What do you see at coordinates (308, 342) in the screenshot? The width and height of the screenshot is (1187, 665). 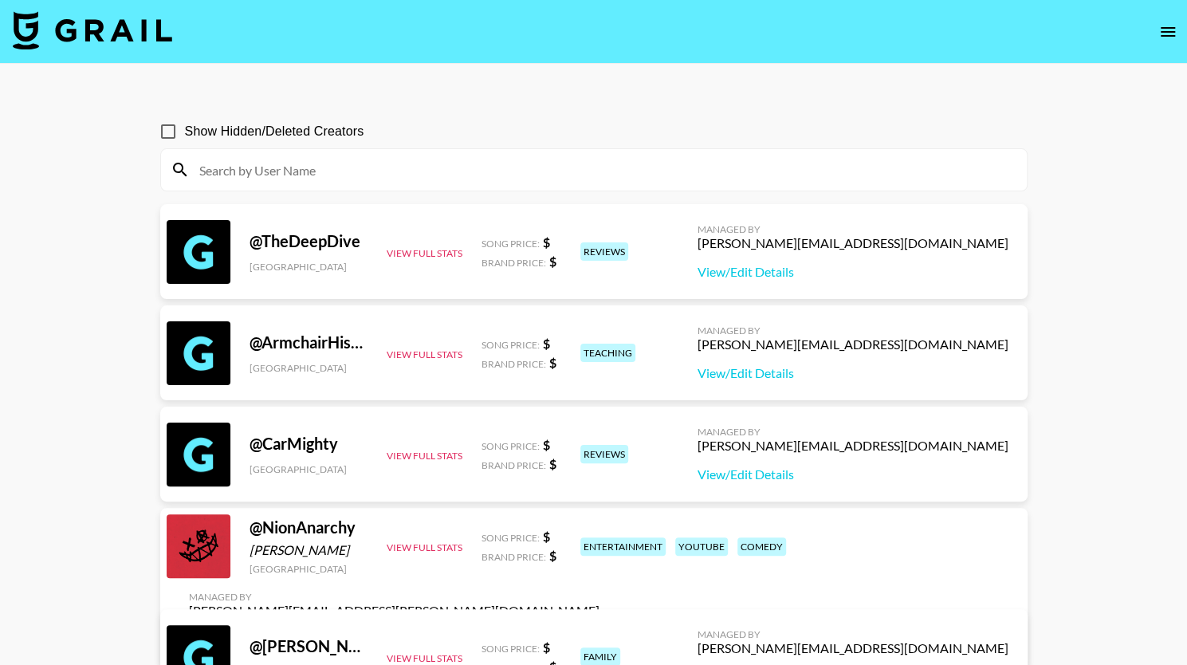 I see `div: @ ArmchairHistorian` at bounding box center [308, 342].